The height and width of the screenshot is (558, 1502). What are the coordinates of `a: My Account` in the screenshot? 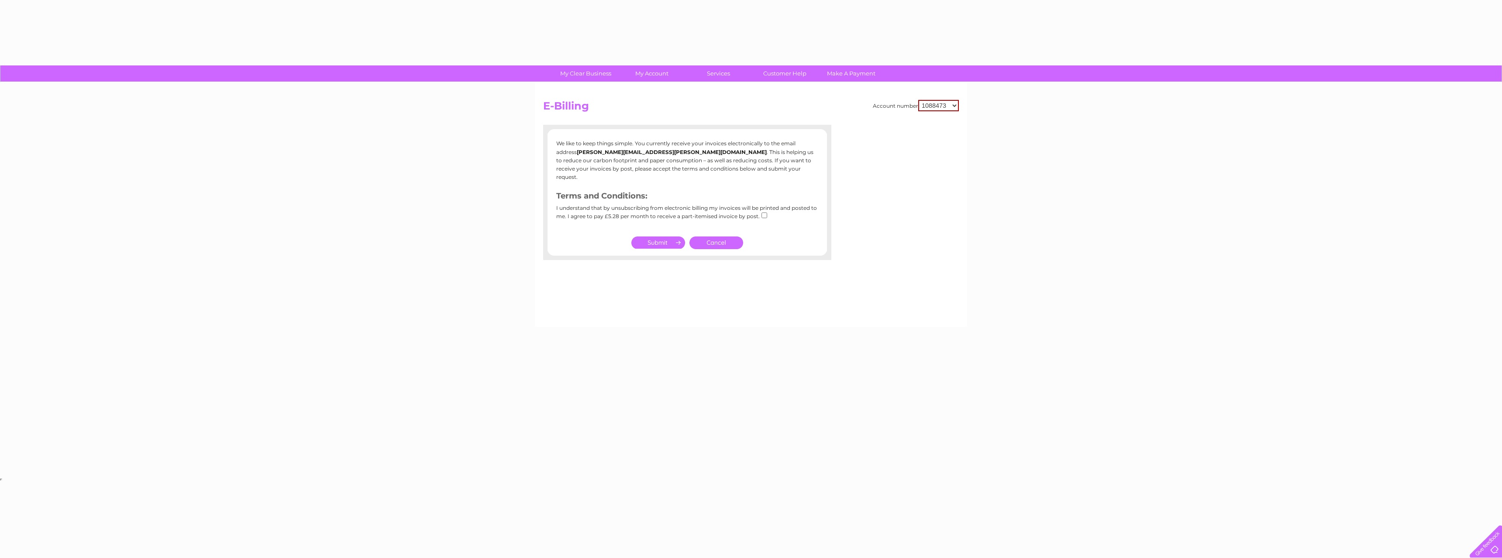 It's located at (652, 73).